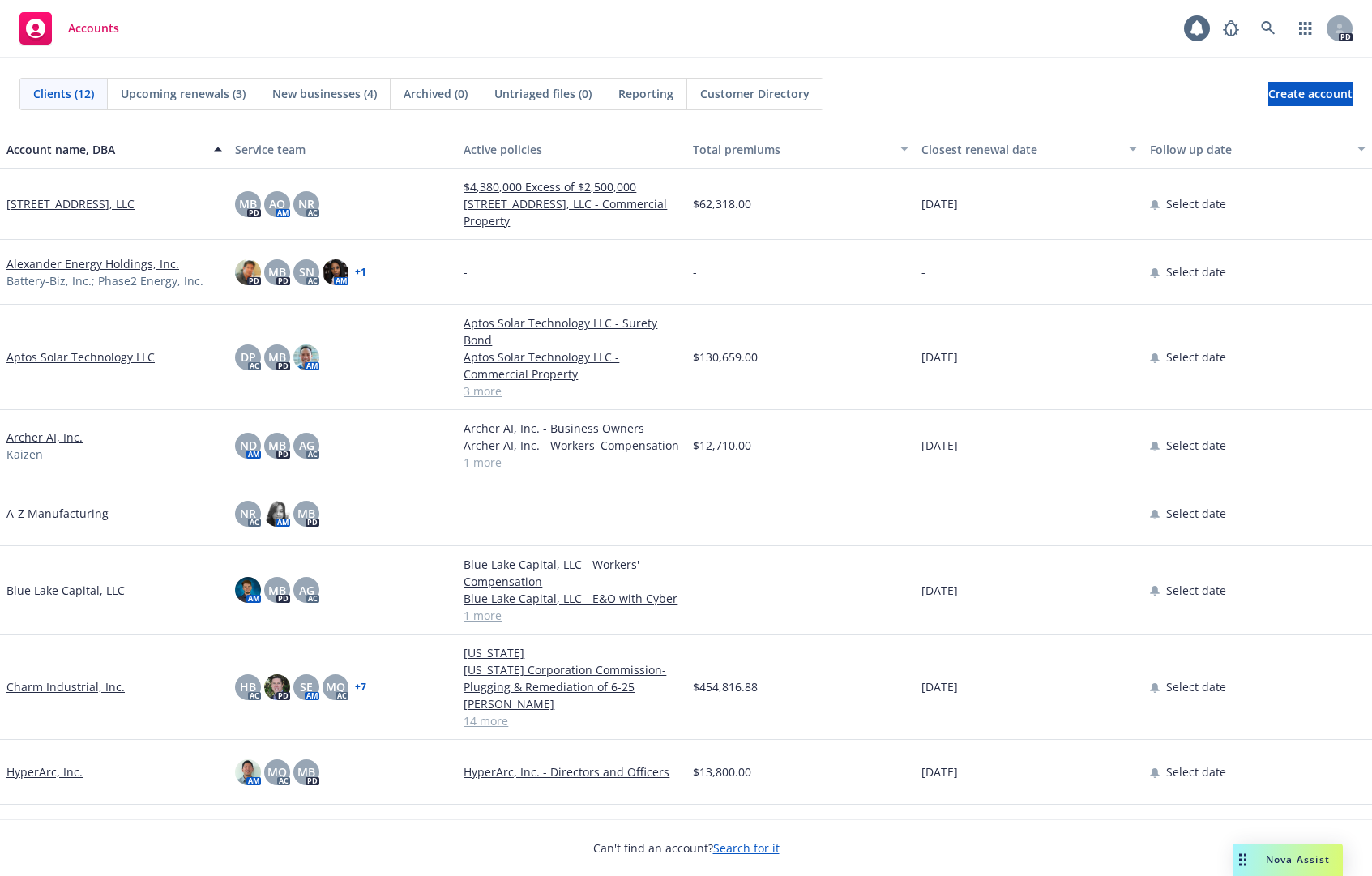  I want to click on span: HB, so click(248, 686).